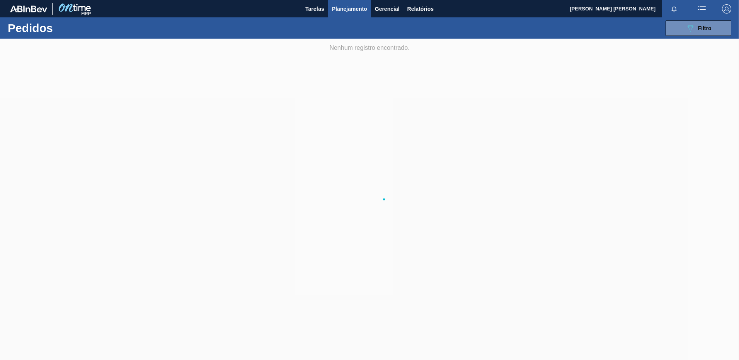 The width and height of the screenshot is (739, 360). What do you see at coordinates (315, 9) in the screenshot?
I see `span: Tarefas` at bounding box center [315, 9].